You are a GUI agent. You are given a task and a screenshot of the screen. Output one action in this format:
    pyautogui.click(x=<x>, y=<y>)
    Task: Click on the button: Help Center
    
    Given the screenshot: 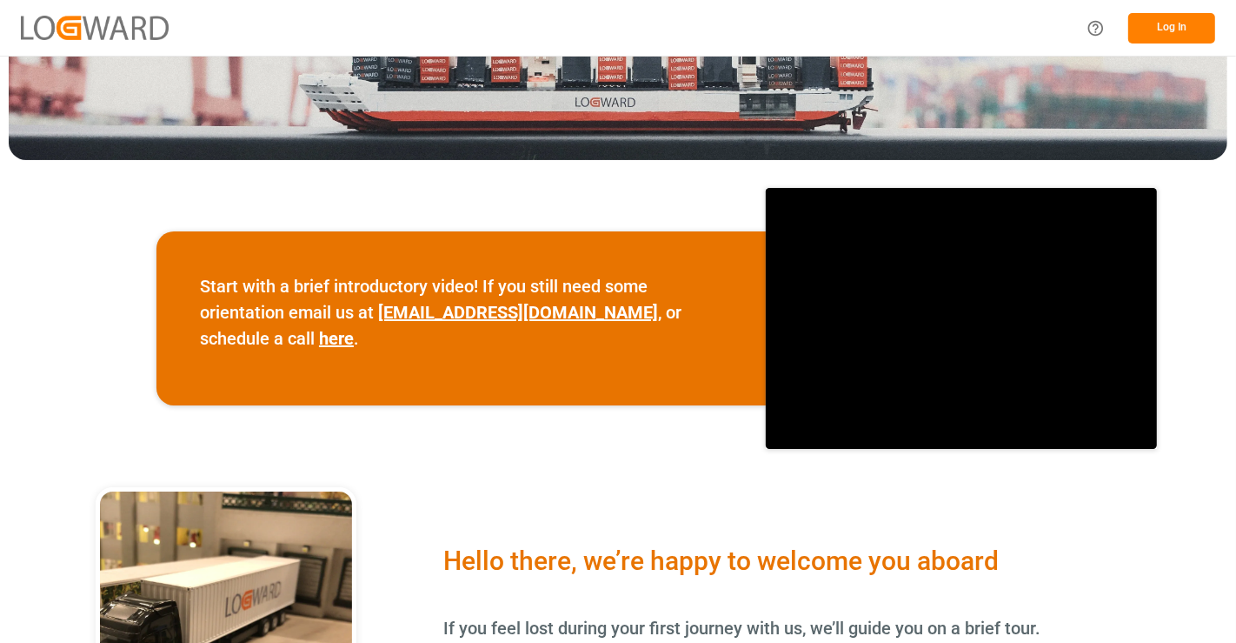 What is the action you would take?
    pyautogui.click(x=1096, y=28)
    